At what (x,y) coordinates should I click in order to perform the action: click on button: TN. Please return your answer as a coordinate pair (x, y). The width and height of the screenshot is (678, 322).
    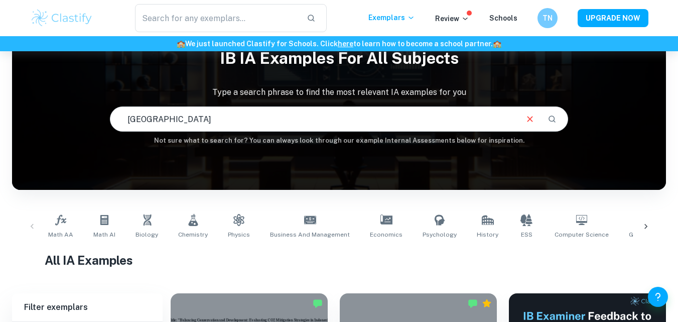
    Looking at the image, I should click on (548, 18).